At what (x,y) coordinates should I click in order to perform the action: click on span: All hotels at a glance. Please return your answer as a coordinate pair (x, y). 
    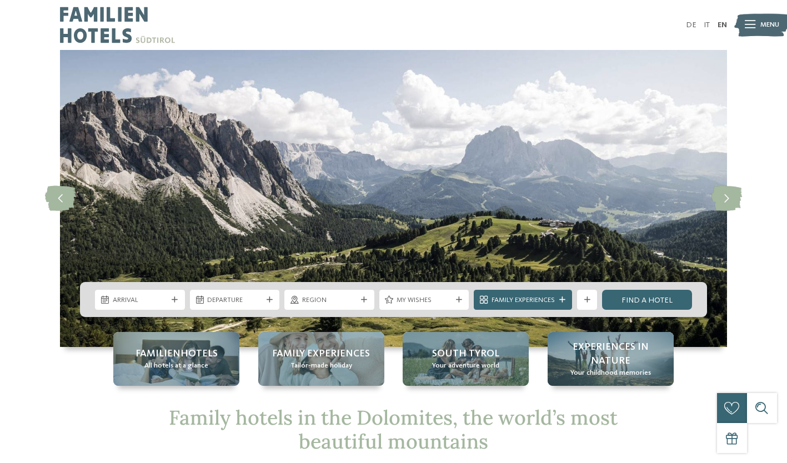
    Looking at the image, I should click on (176, 366).